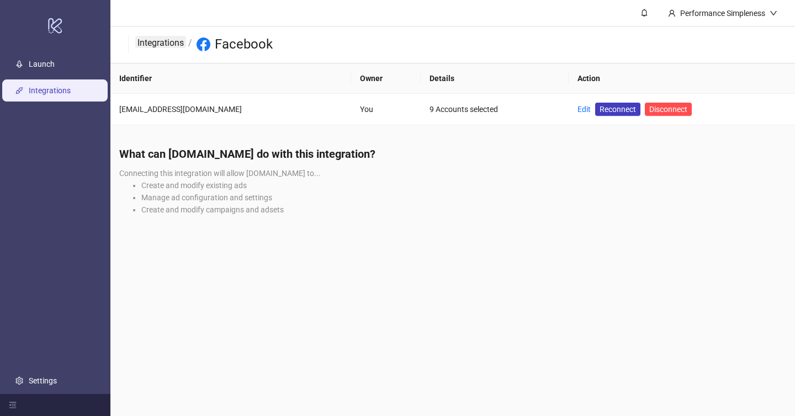 The width and height of the screenshot is (795, 416). Describe the element at coordinates (385, 78) in the screenshot. I see `th: Owner` at that location.